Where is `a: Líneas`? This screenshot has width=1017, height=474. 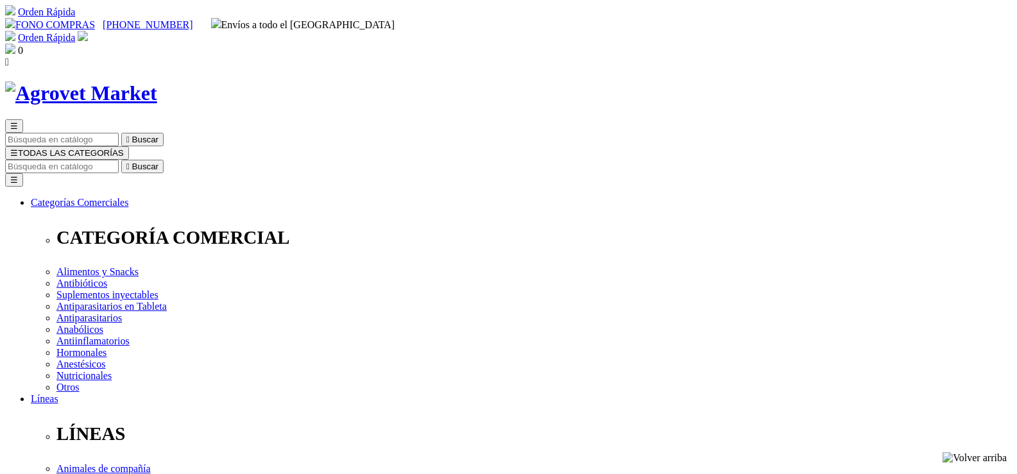 a: Líneas is located at coordinates (44, 398).